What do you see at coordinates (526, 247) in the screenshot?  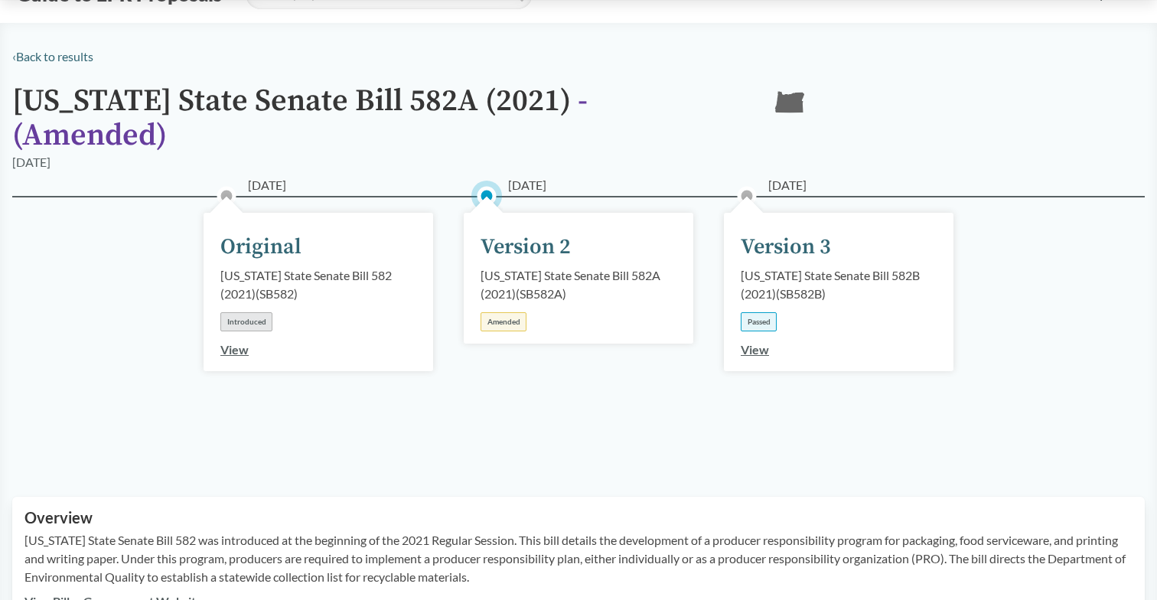 I see `div: Version 2` at bounding box center [526, 247].